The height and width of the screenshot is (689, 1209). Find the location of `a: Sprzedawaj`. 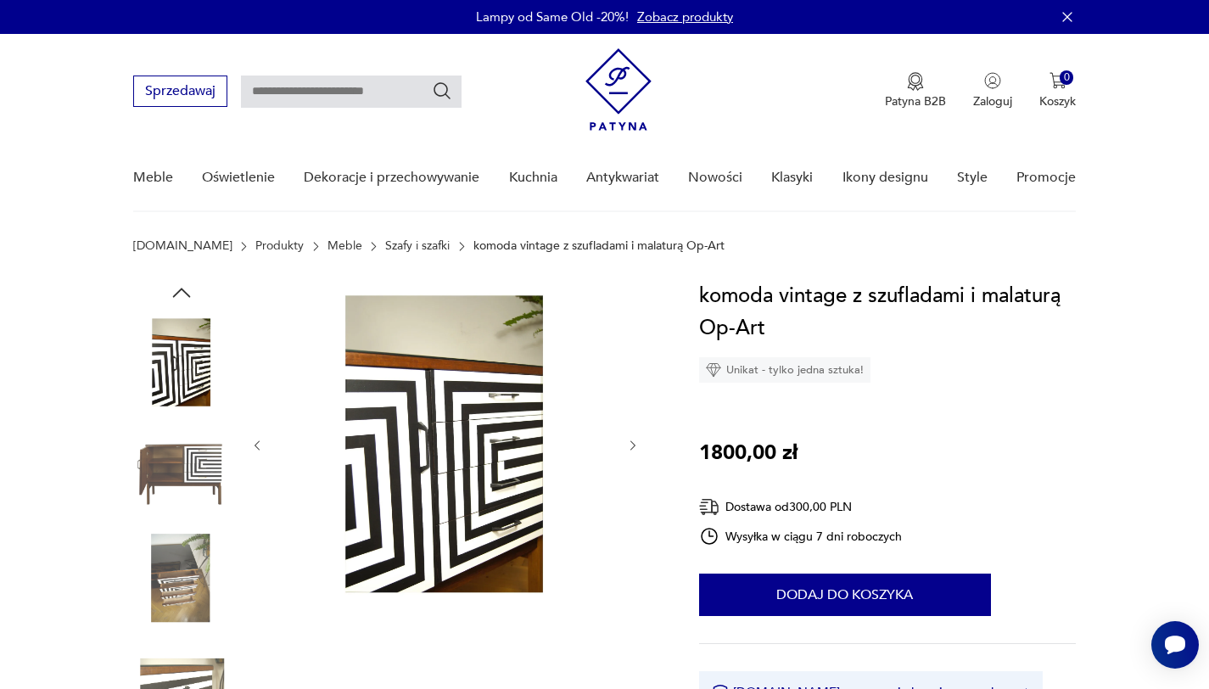

a: Sprzedawaj is located at coordinates (180, 92).